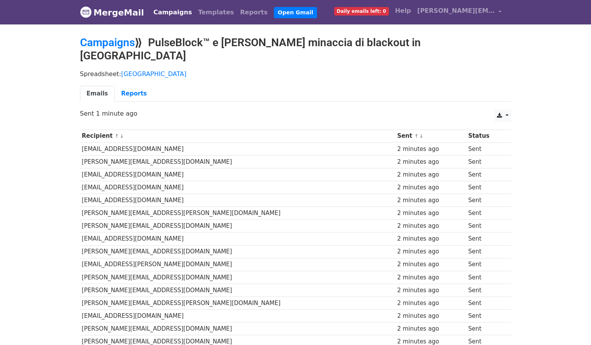 This screenshot has width=591, height=345. I want to click on p: Spreadsheet:, so click(296, 74).